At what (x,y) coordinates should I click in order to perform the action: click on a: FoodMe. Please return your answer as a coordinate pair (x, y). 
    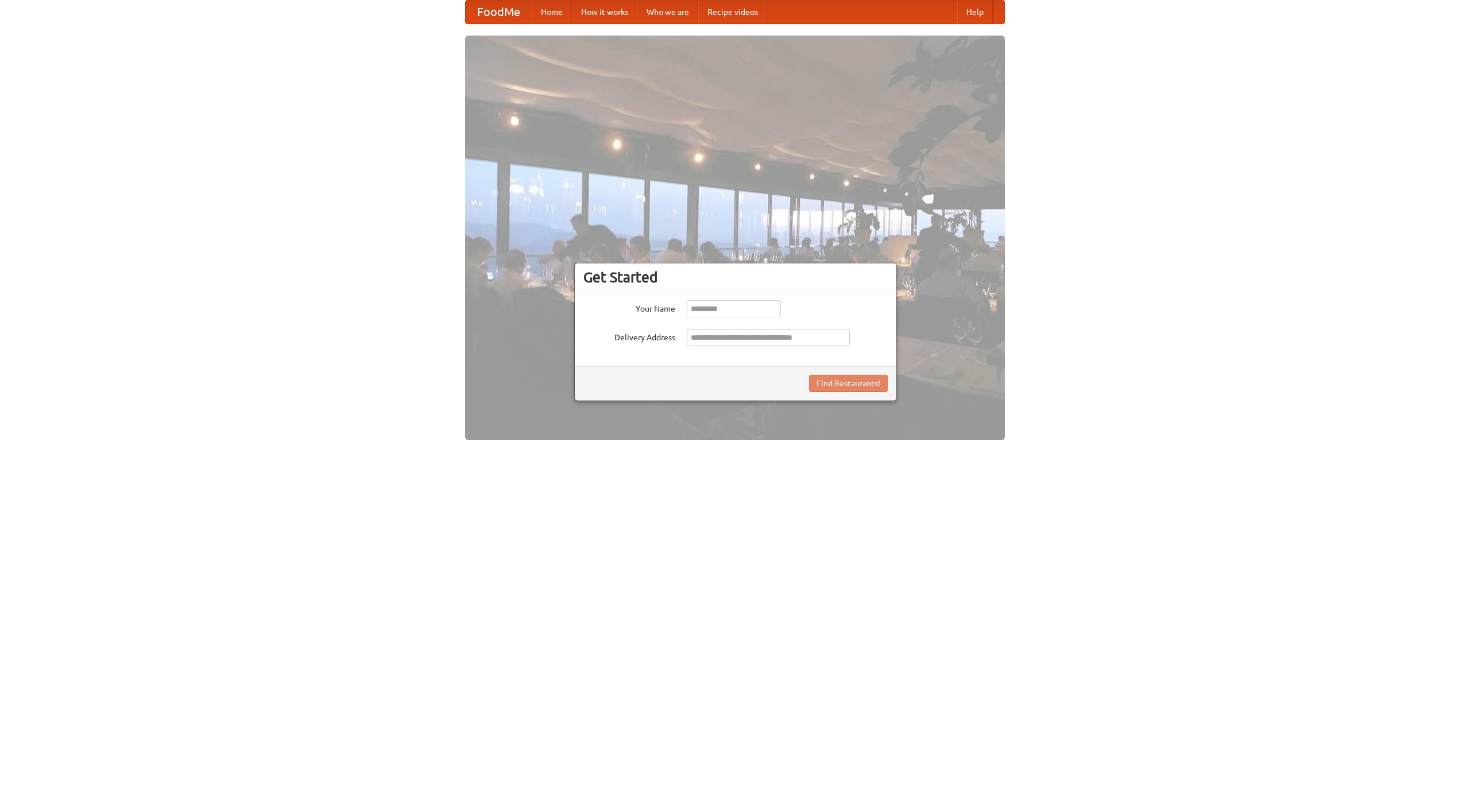
    Looking at the image, I should click on (498, 12).